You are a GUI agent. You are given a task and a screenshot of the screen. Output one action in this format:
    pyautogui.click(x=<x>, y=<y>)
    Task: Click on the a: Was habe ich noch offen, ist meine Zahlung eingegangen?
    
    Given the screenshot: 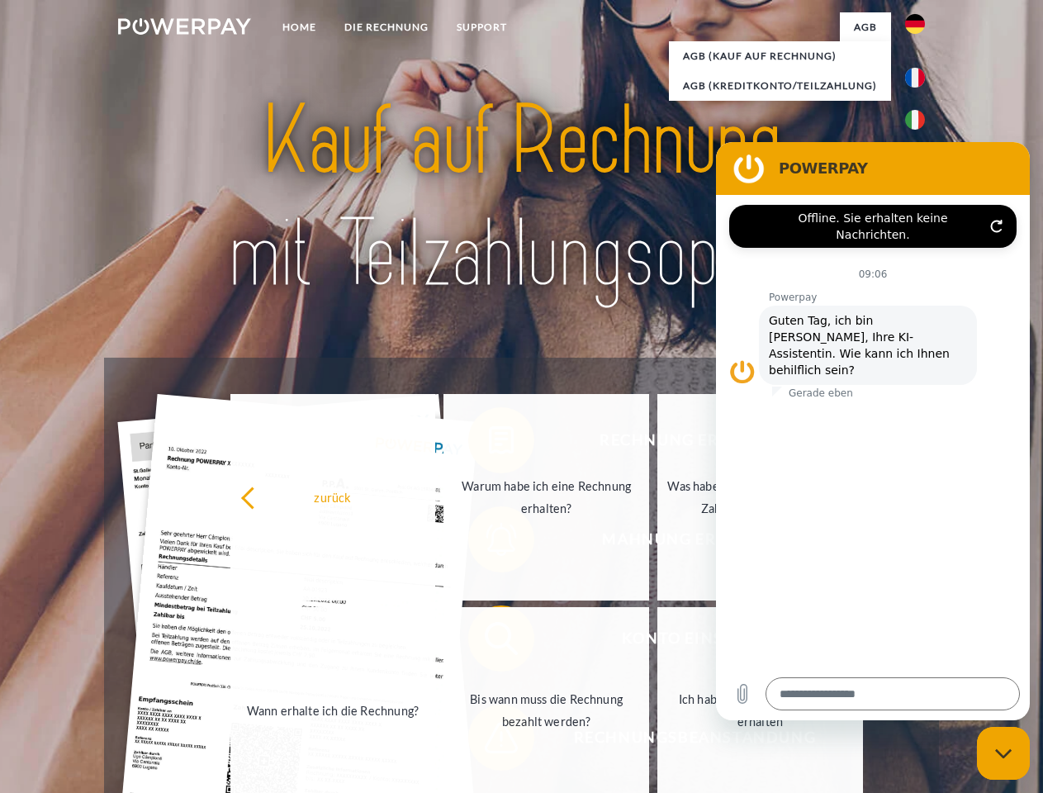 What is the action you would take?
    pyautogui.click(x=760, y=497)
    